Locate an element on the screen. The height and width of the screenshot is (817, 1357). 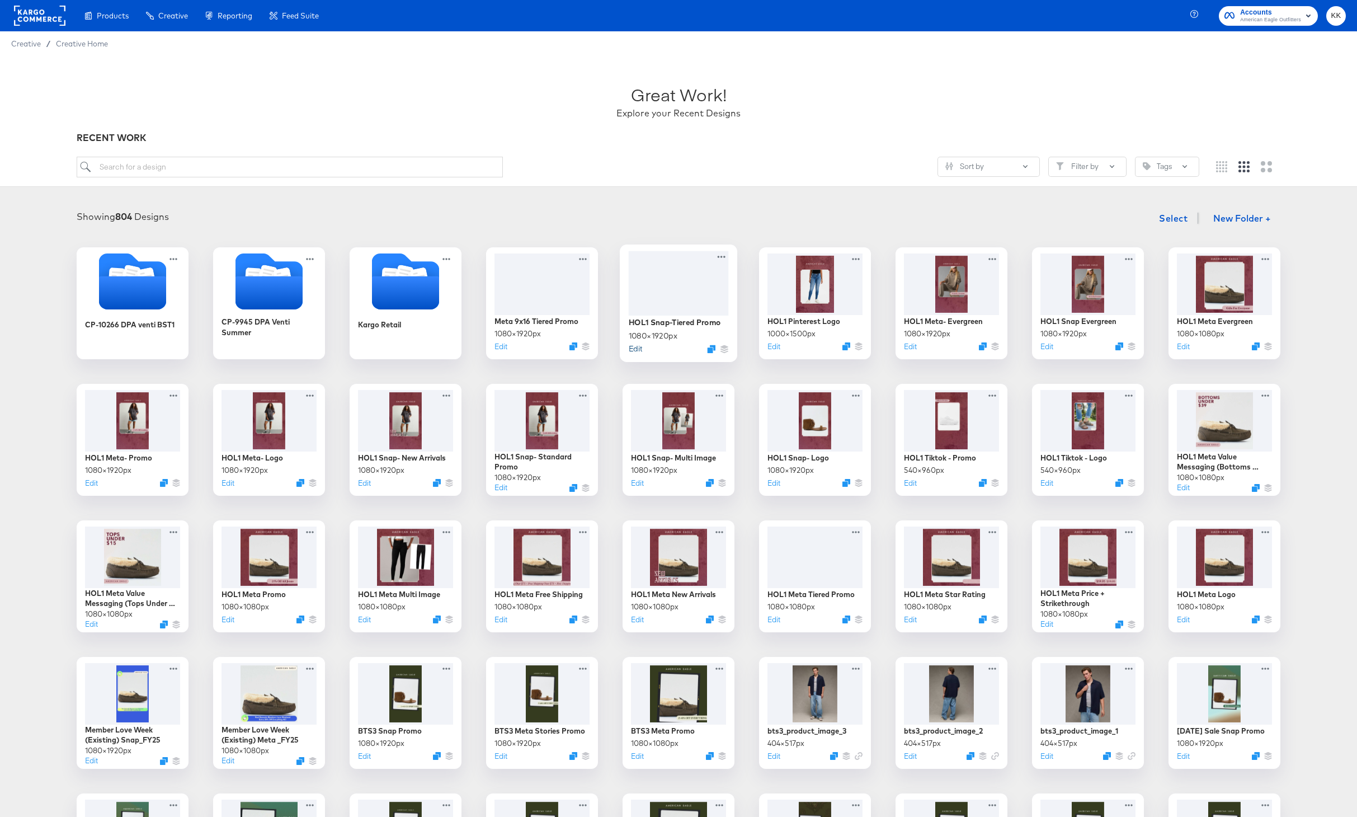
div: HOL1 Meta Multi Image is located at coordinates (399, 594).